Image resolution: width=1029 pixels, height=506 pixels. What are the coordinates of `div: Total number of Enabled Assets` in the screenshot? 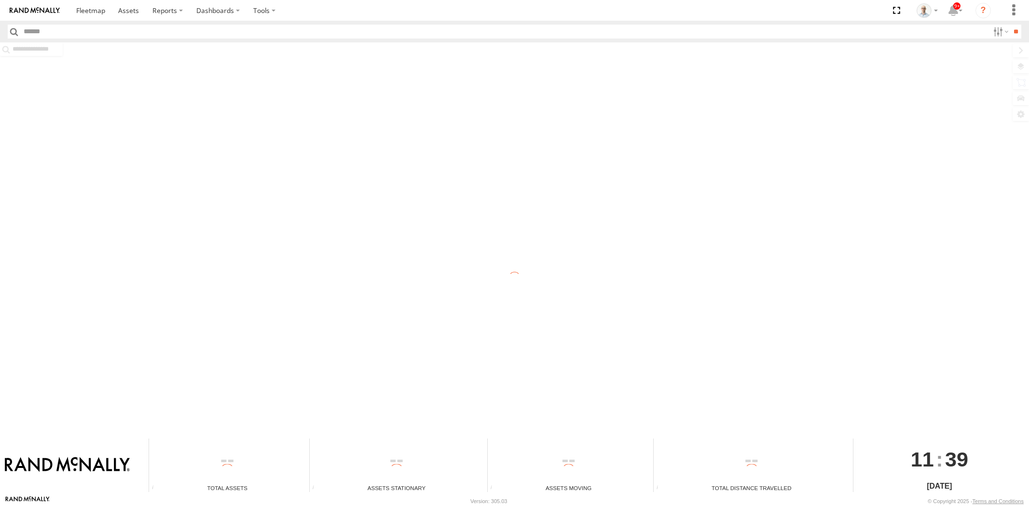 It's located at (156, 489).